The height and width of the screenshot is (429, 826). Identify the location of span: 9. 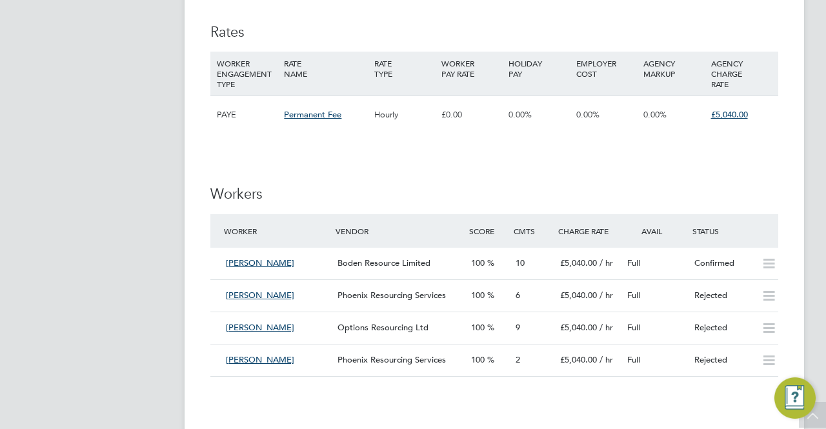
(517, 327).